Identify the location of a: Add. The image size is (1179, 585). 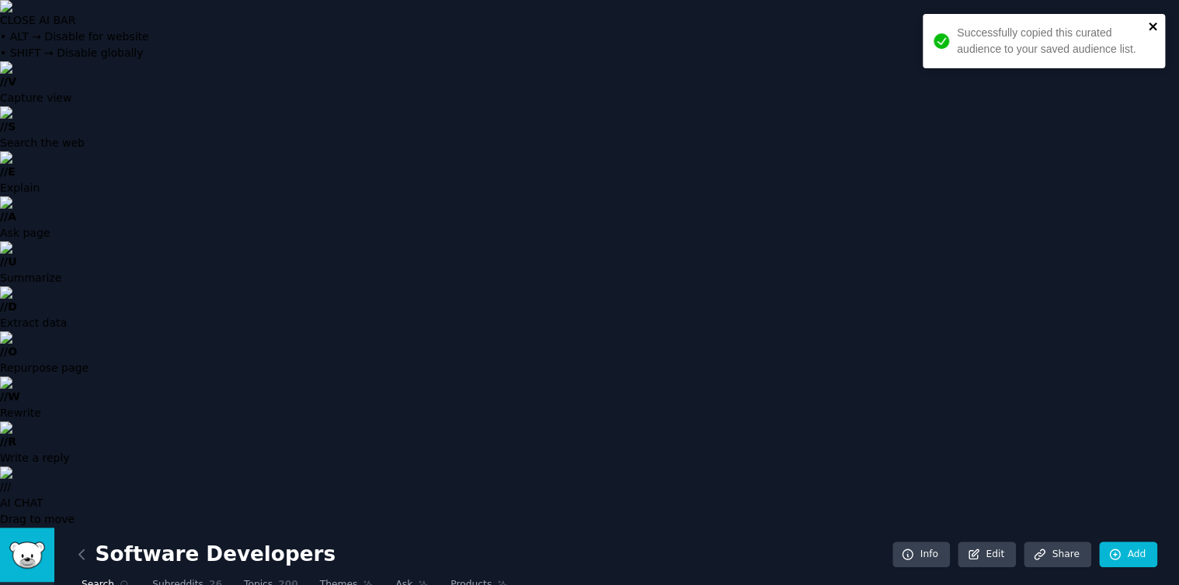
(1127, 555).